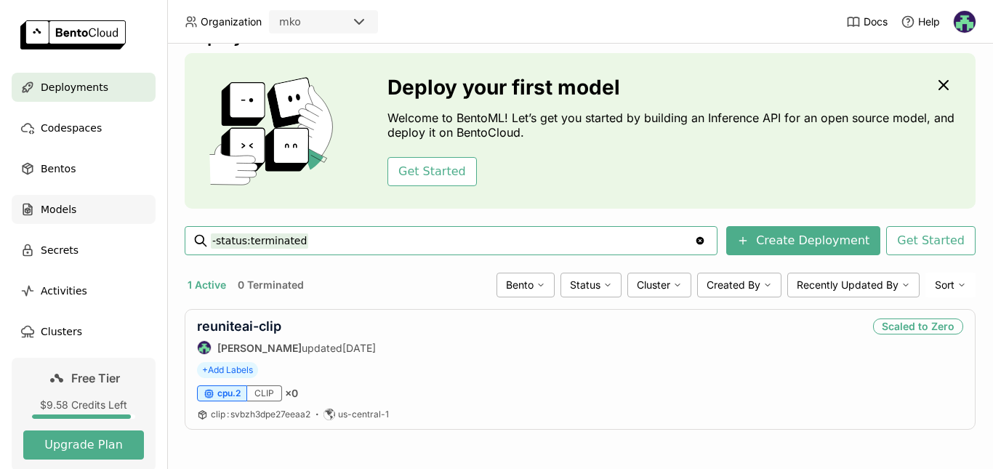 Image resolution: width=993 pixels, height=469 pixels. Describe the element at coordinates (95, 378) in the screenshot. I see `span: Free Tier` at that location.